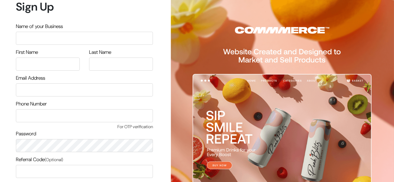 The height and width of the screenshot is (182, 394). What do you see at coordinates (100, 52) in the screenshot?
I see `label: Last Name` at bounding box center [100, 52].